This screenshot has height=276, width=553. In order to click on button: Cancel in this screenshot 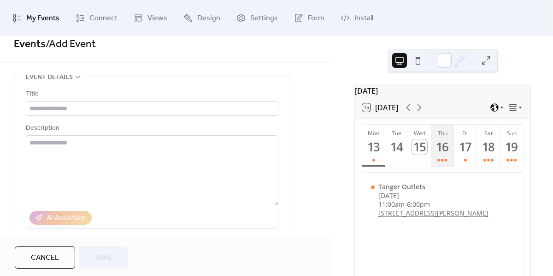, I will do `click(45, 257)`.